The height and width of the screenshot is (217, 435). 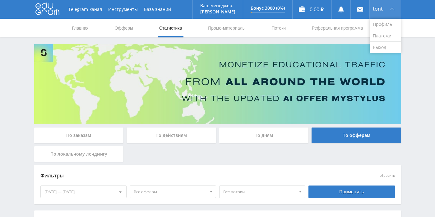 What do you see at coordinates (338, 28) in the screenshot?
I see `a: Реферальная программа` at bounding box center [338, 28].